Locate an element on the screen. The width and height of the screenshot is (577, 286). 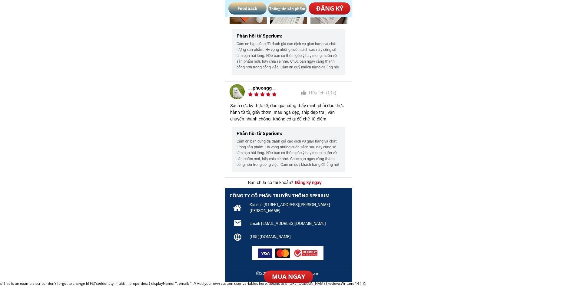
h3: CÔNG TY CỔ PHẦN TRUYỀN THÔNG SPERIUM is located at coordinates (286, 196).